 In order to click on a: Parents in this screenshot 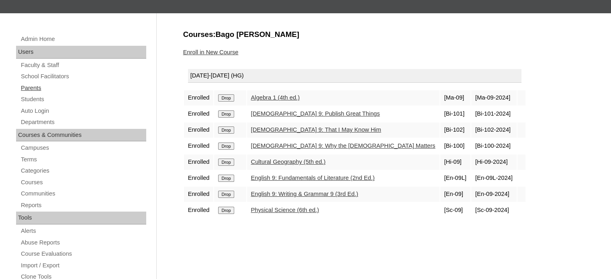, I will do `click(83, 88)`.